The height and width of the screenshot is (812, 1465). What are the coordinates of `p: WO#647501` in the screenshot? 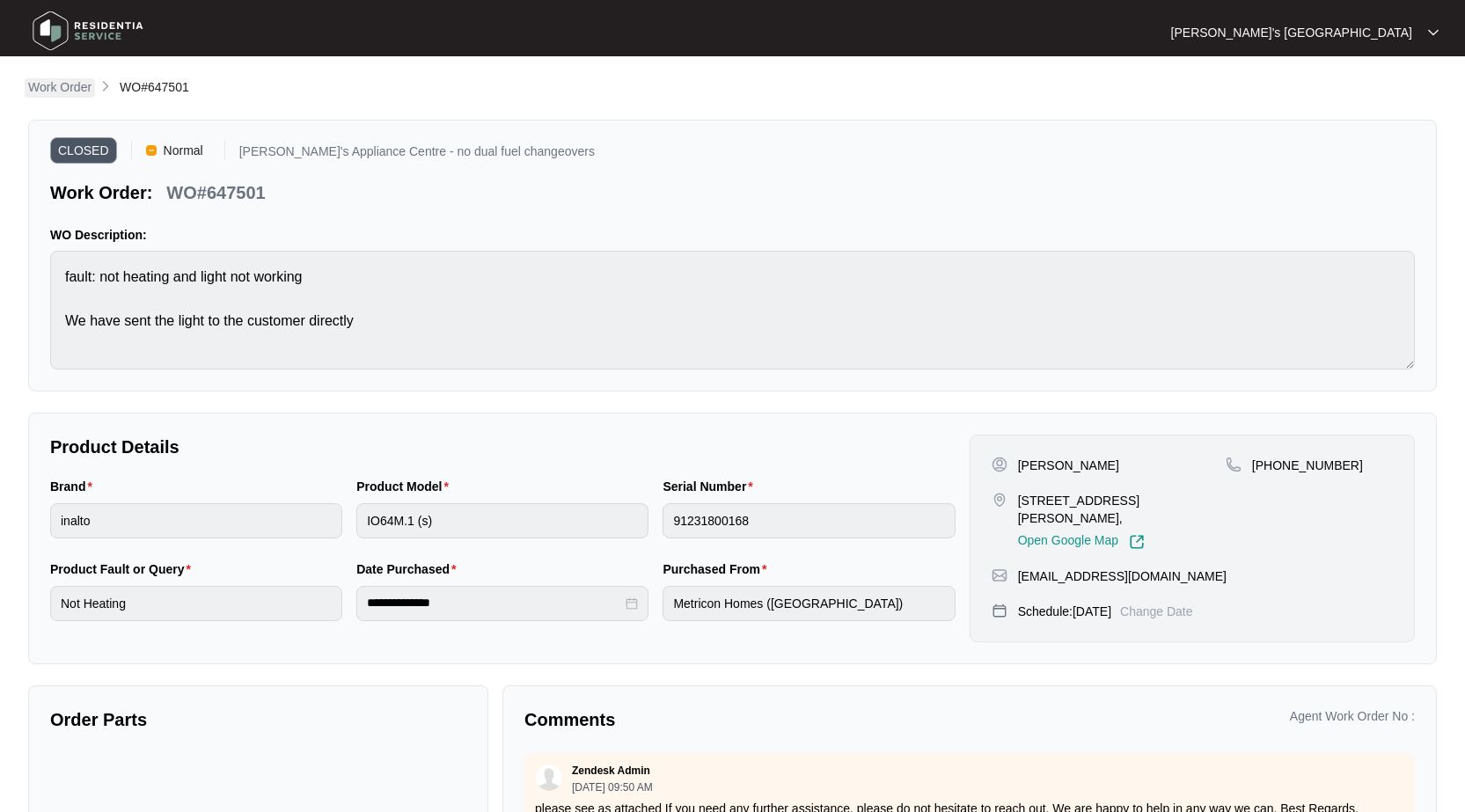 It's located at (216, 192).